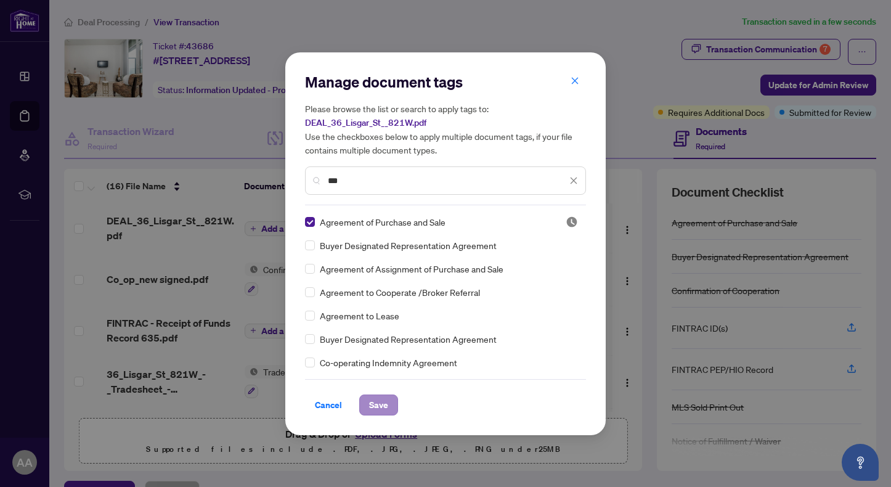 The height and width of the screenshot is (487, 891). Describe the element at coordinates (365, 123) in the screenshot. I see `span: DEAL_36_Lisgar_St__821W.pdf` at that location.